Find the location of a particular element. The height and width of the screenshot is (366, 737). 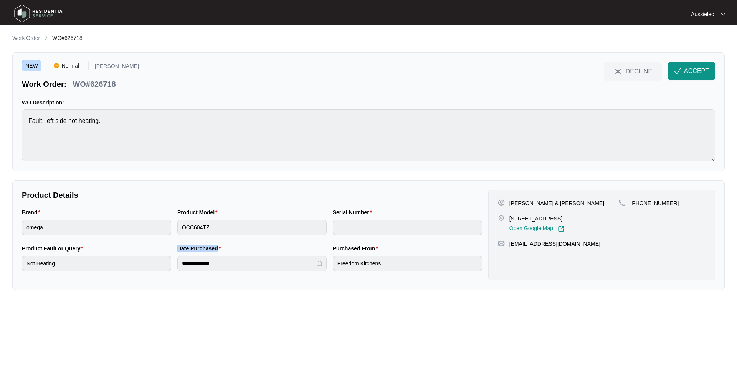

img: close-Icon is located at coordinates (618, 71).